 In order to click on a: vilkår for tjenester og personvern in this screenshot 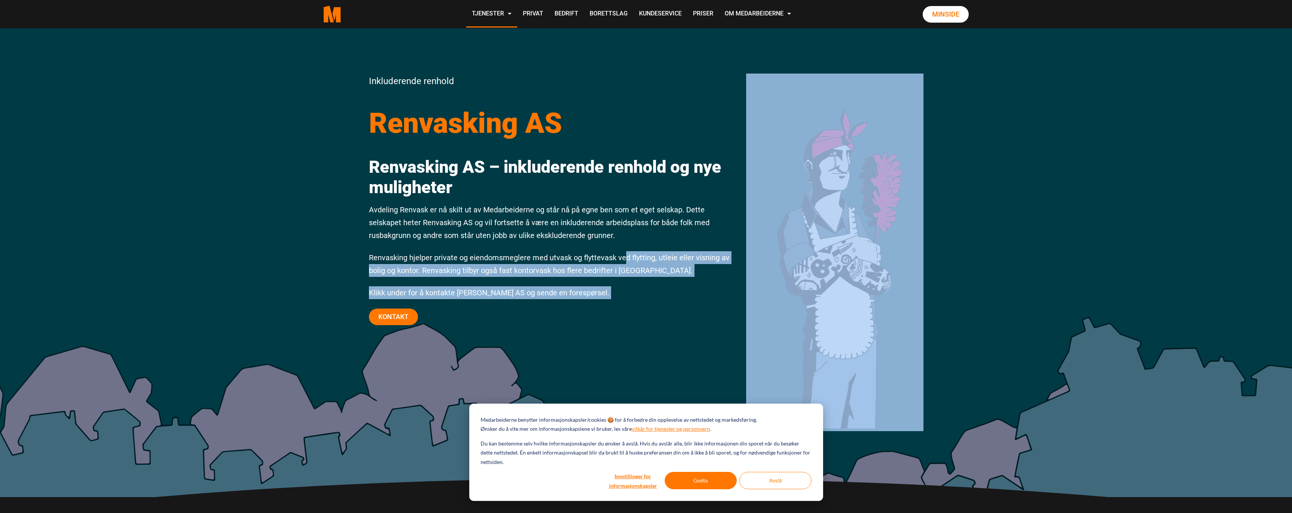, I will do `click(671, 429)`.